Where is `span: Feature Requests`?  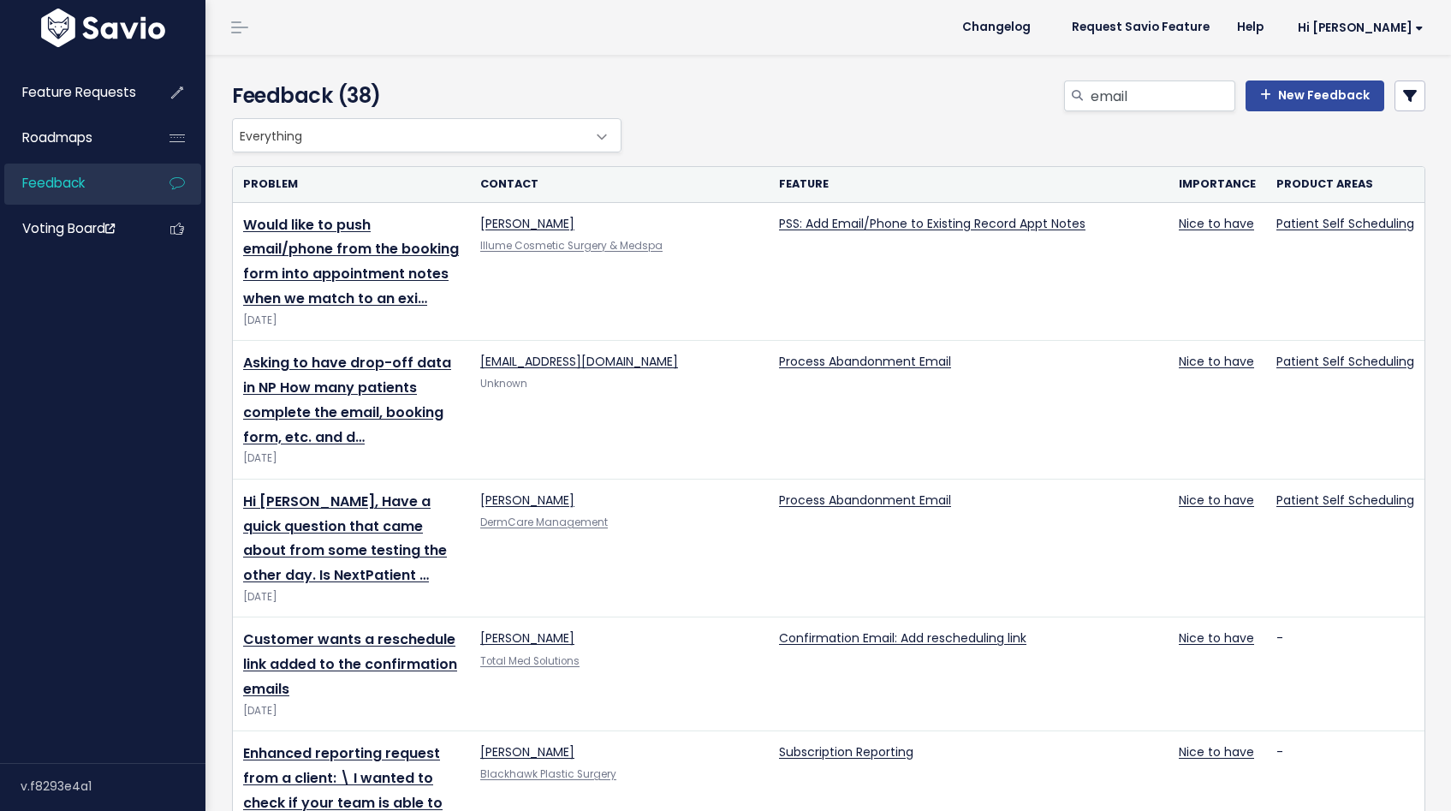 span: Feature Requests is located at coordinates (79, 92).